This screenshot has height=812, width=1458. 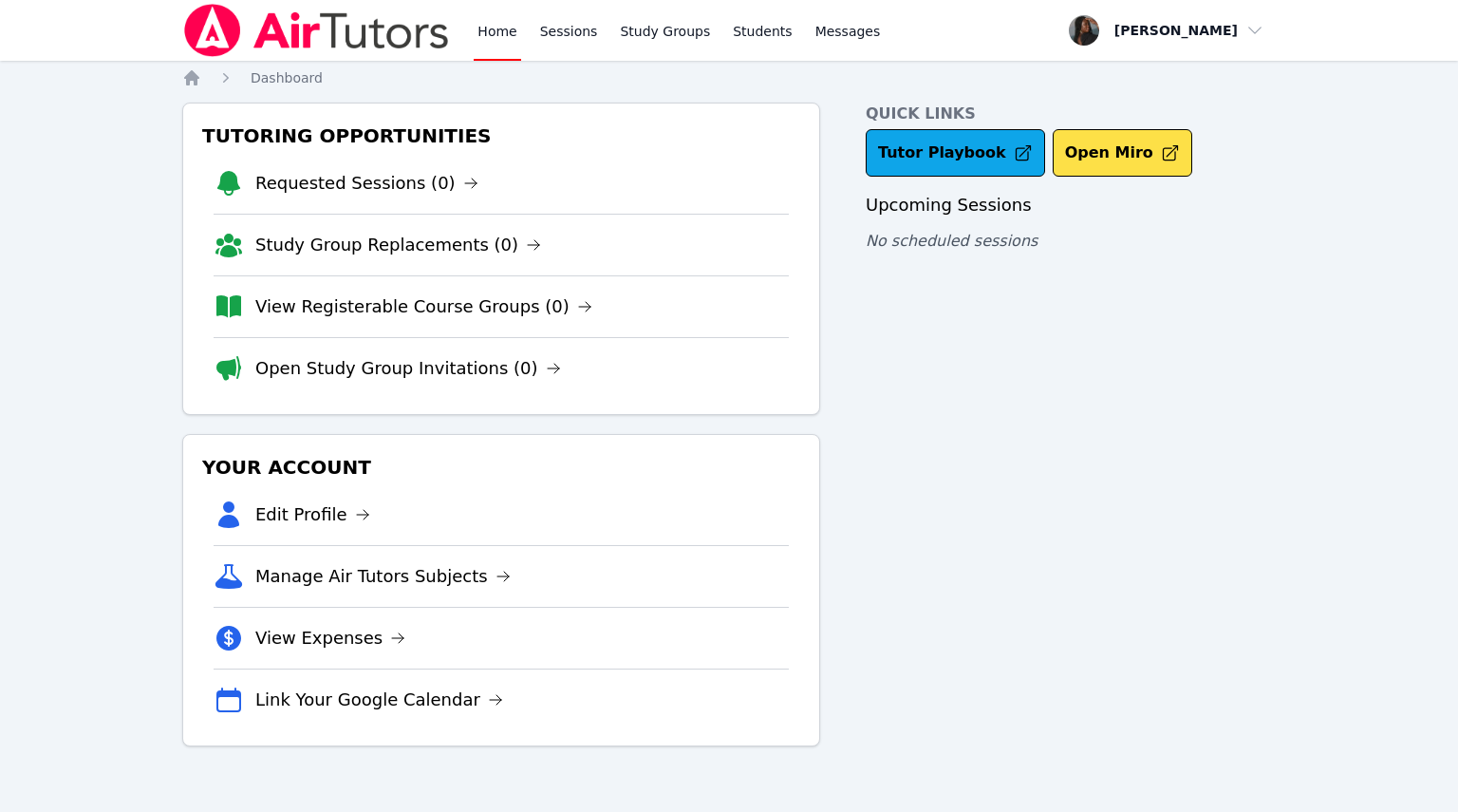 What do you see at coordinates (1123, 153) in the screenshot?
I see `button: Open Miro` at bounding box center [1123, 153].